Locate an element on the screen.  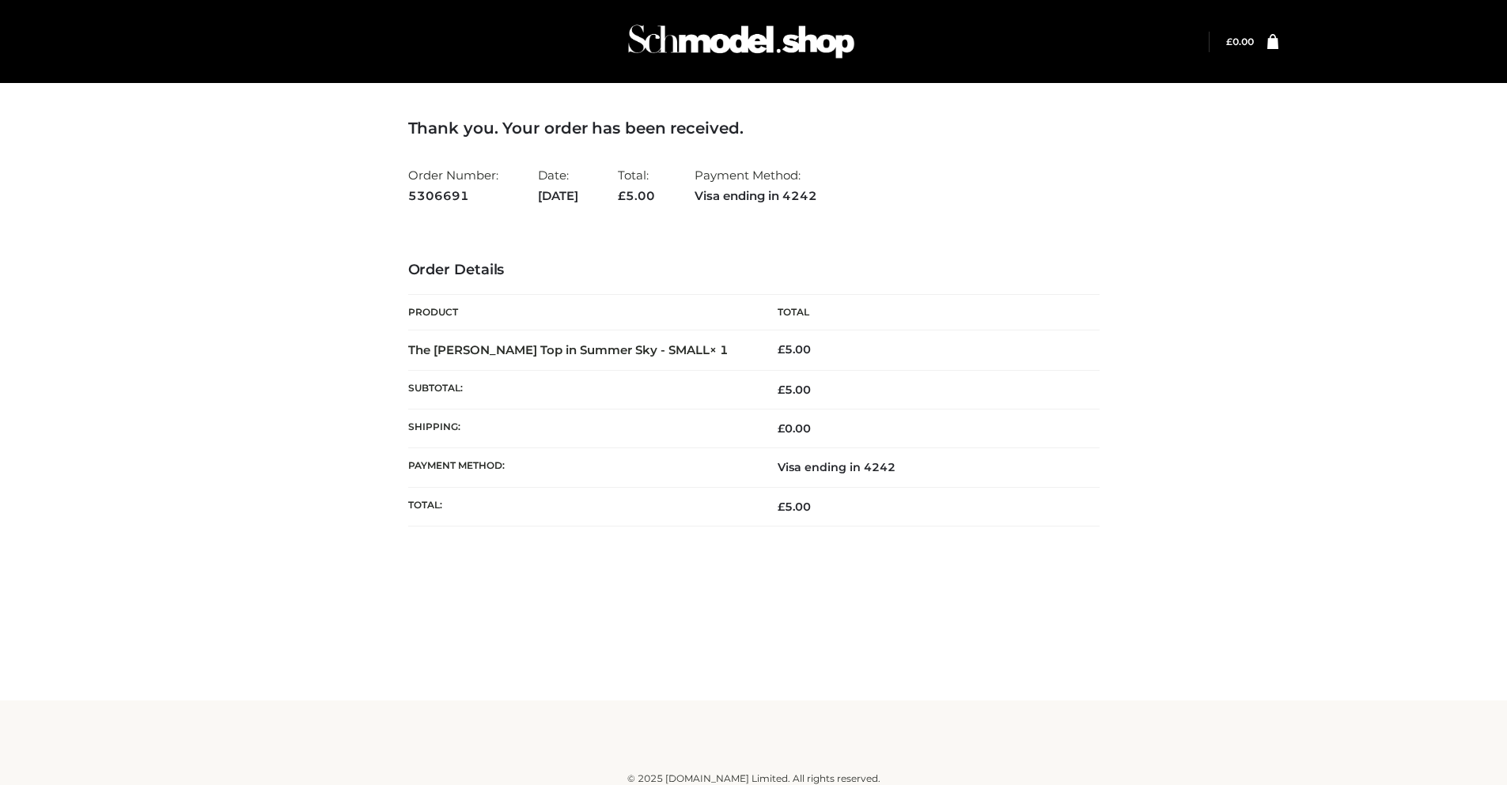
td: Visa ending in 4242 is located at coordinates (926, 467).